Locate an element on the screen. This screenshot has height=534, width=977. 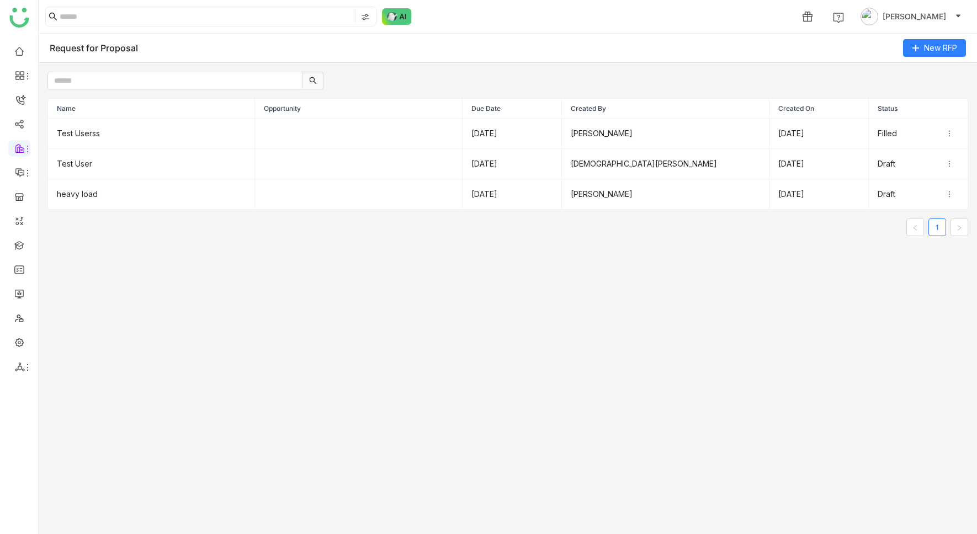
th: Created On is located at coordinates (819, 109).